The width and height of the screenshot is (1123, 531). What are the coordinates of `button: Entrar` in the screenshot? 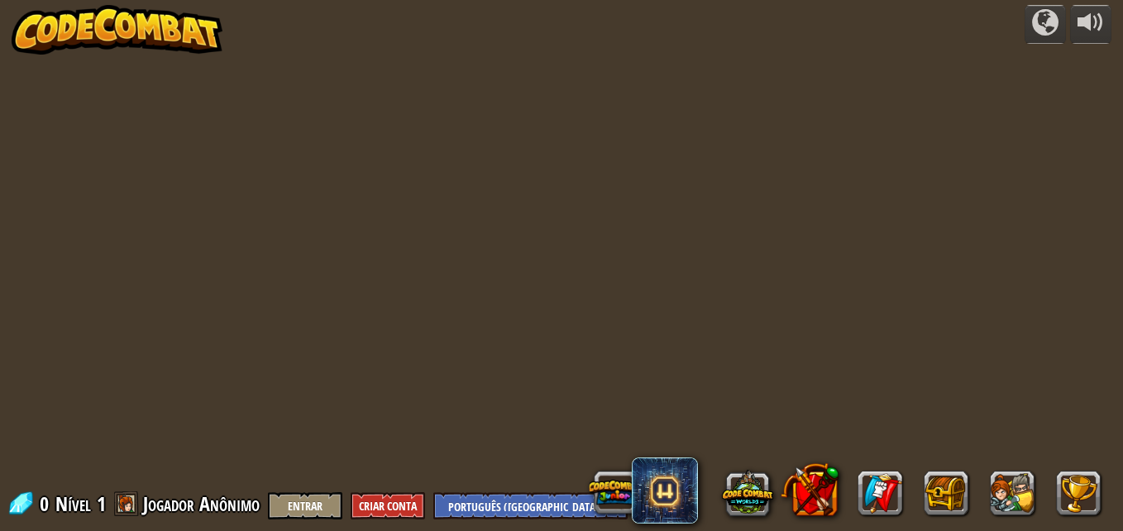 It's located at (305, 505).